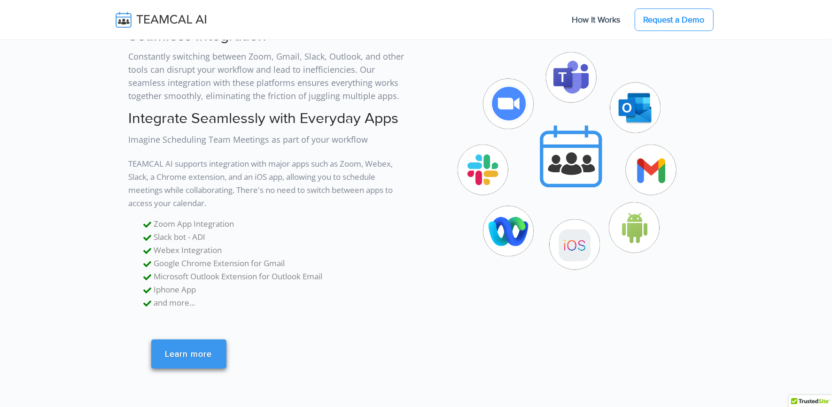  I want to click on li: Zoom App Integration, so click(277, 224).